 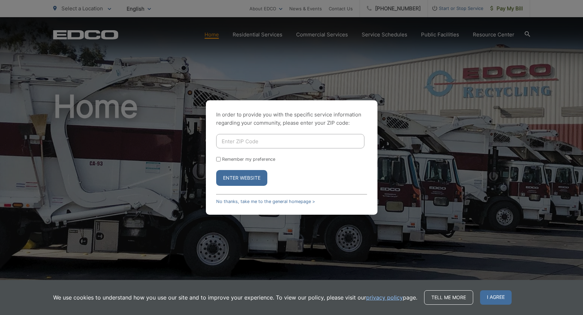 I want to click on input: Enter ZIP Code, so click(x=290, y=141).